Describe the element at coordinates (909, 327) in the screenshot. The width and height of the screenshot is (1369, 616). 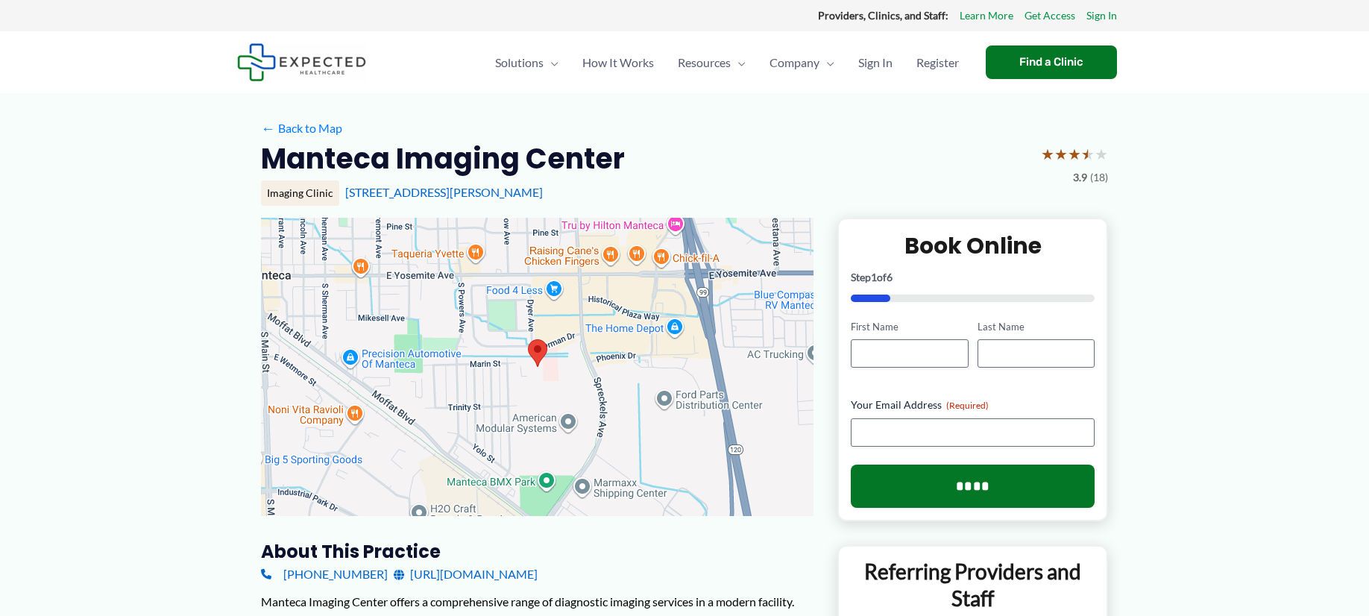
I see `label: First Name` at that location.